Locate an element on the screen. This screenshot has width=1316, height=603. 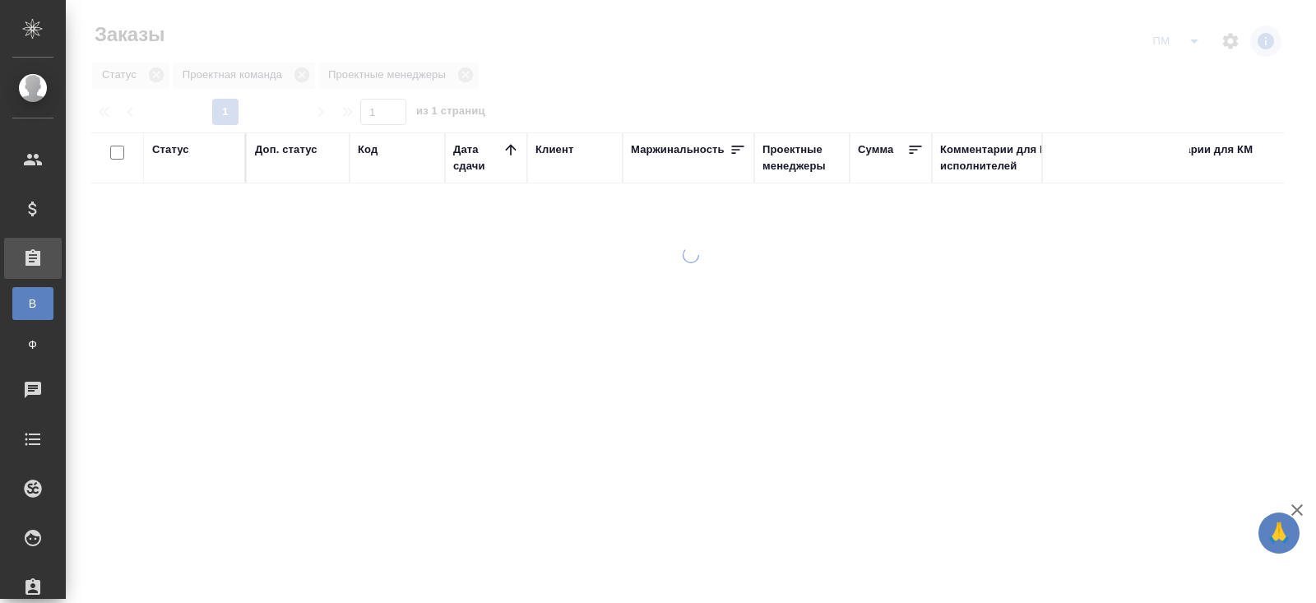
div: Маржинальность is located at coordinates (678, 150).